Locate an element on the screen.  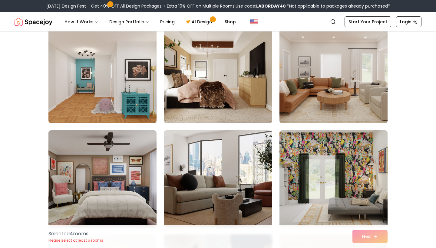
p: Selected 4 room s is located at coordinates (76, 234).